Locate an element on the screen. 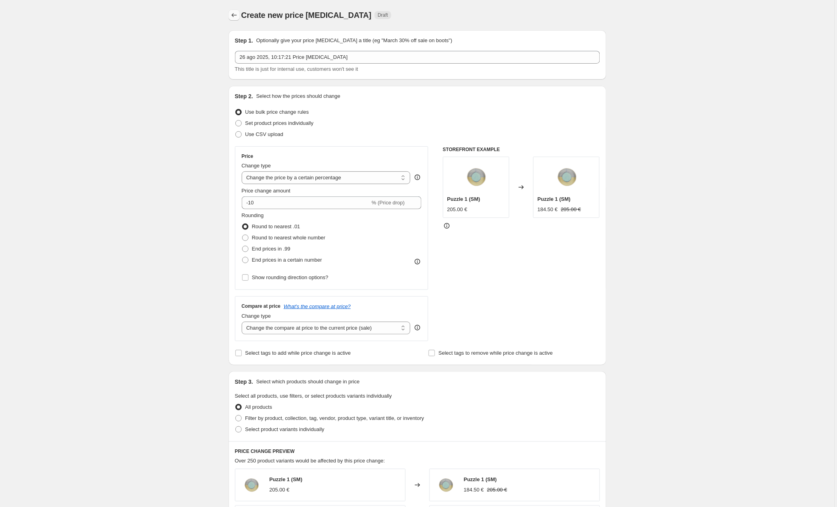  span: End prices in .99 is located at coordinates (271, 249).